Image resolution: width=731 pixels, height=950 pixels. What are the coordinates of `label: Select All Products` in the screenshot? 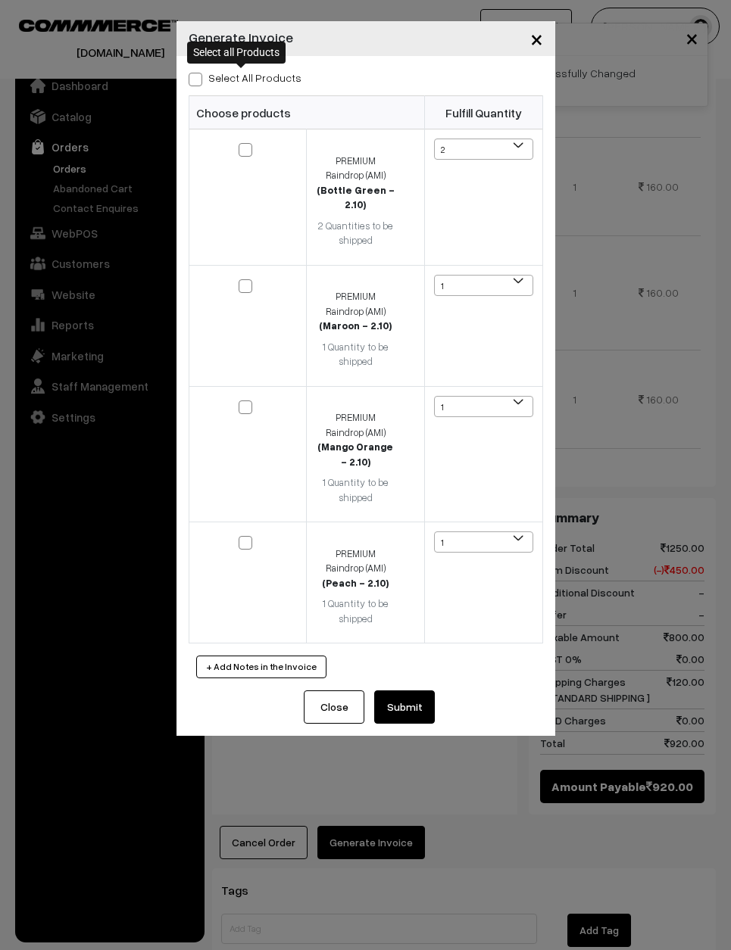 It's located at (245, 77).